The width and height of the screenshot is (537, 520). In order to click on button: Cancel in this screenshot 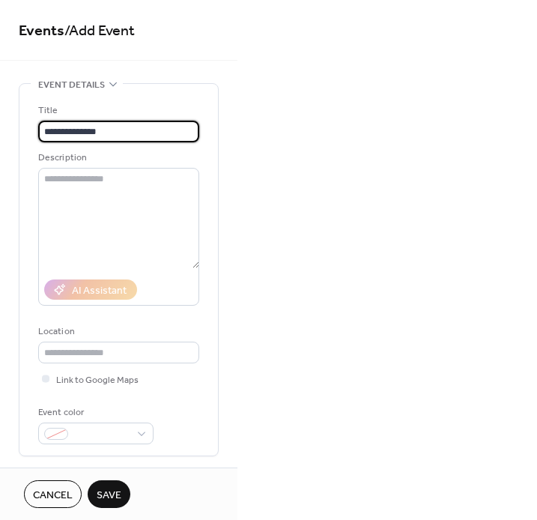, I will do `click(52, 494)`.